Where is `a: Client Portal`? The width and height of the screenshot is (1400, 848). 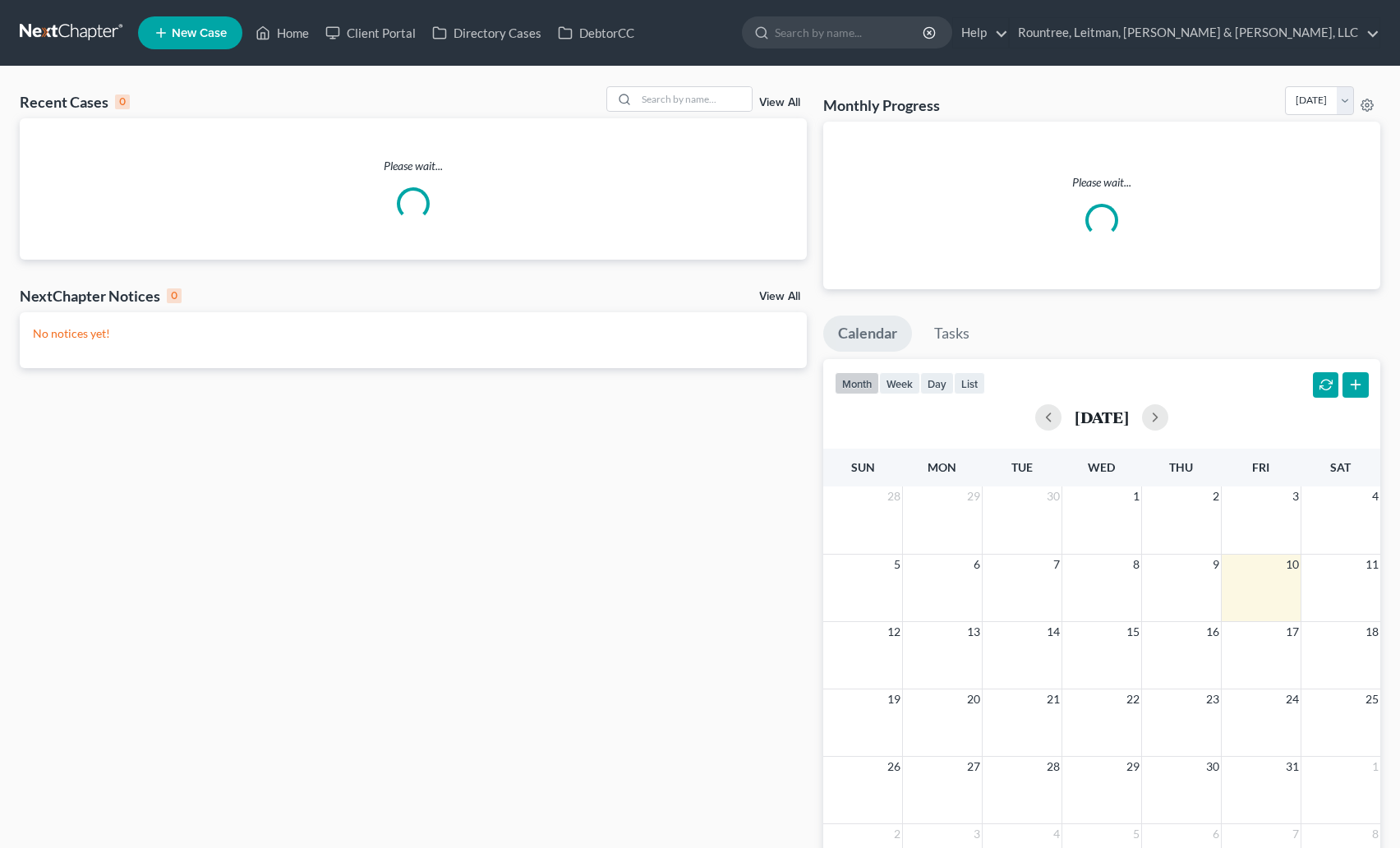 a: Client Portal is located at coordinates (371, 33).